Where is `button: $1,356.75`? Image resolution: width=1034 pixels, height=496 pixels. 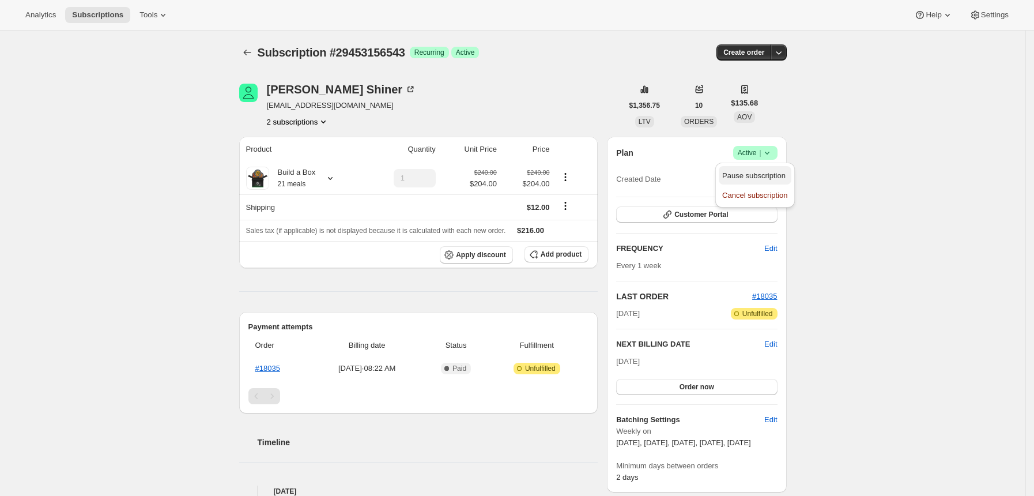 button: $1,356.75 is located at coordinates (644, 105).